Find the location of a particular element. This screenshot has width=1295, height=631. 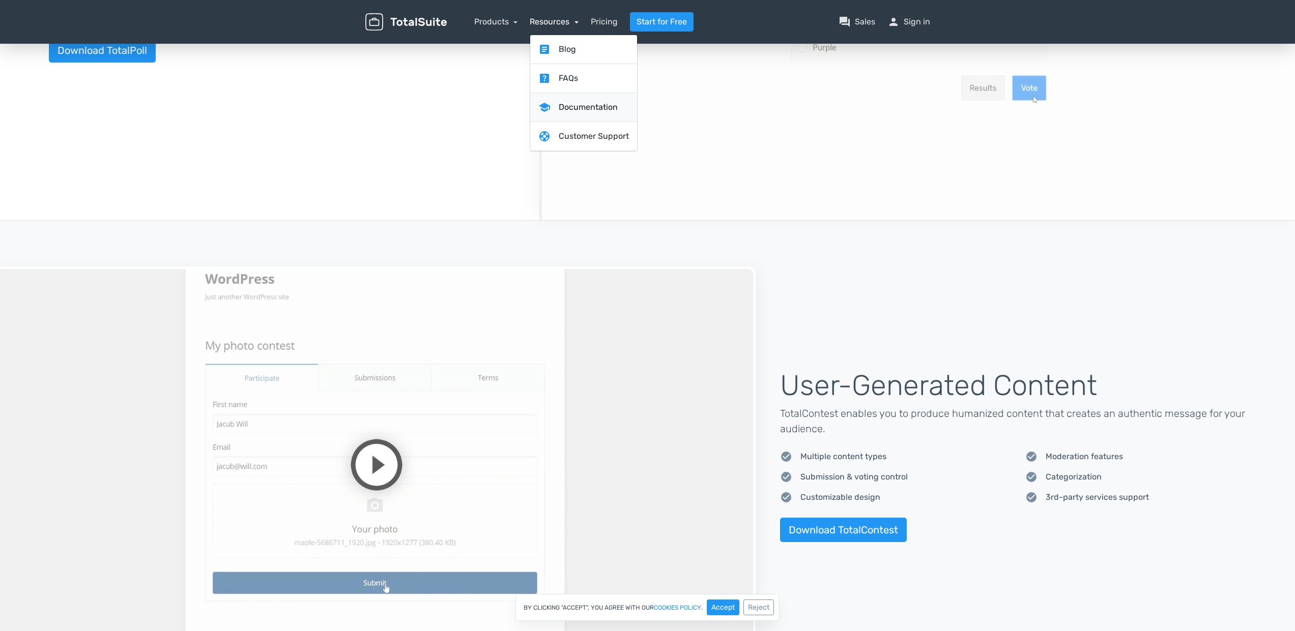

span: Categorization is located at coordinates (1073, 477).